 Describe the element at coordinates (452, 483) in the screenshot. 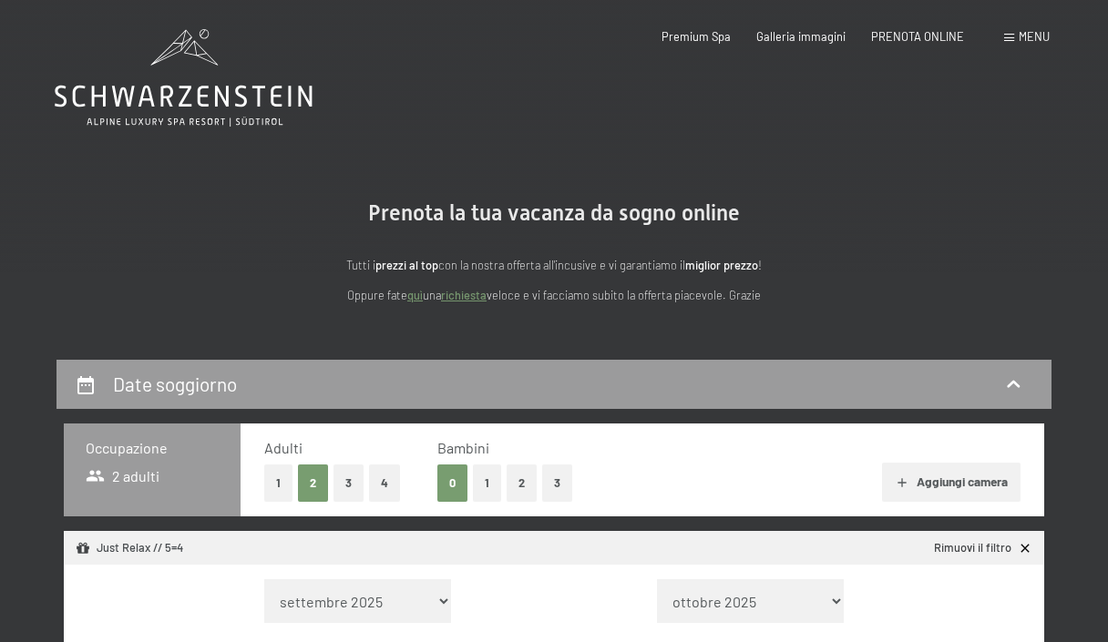

I see `button: 0` at that location.